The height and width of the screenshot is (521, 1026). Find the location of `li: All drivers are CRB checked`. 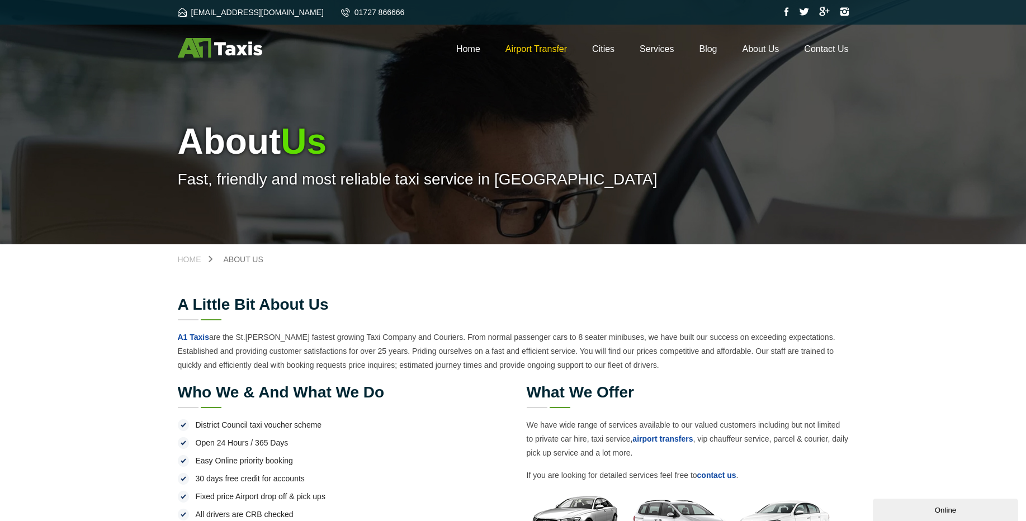

li: All drivers are CRB checked is located at coordinates (339, 515).